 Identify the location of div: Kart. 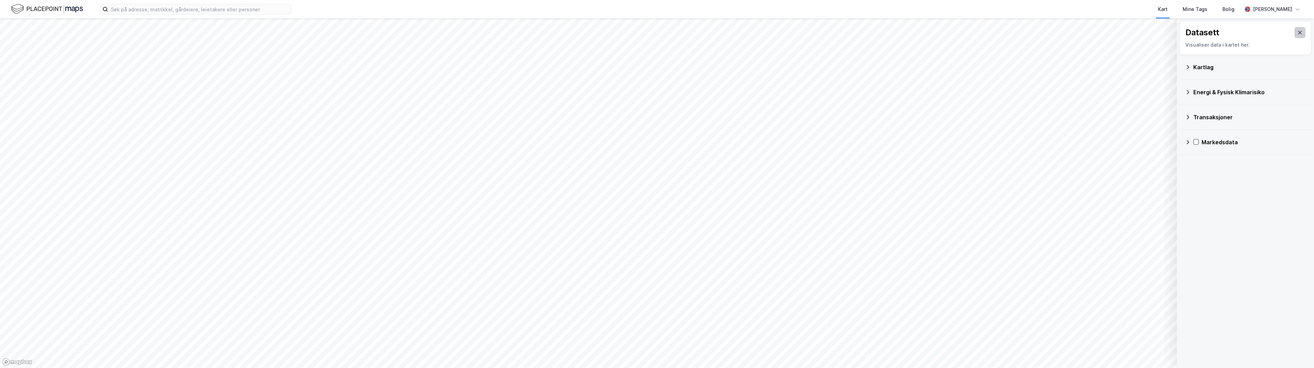
(1162, 9).